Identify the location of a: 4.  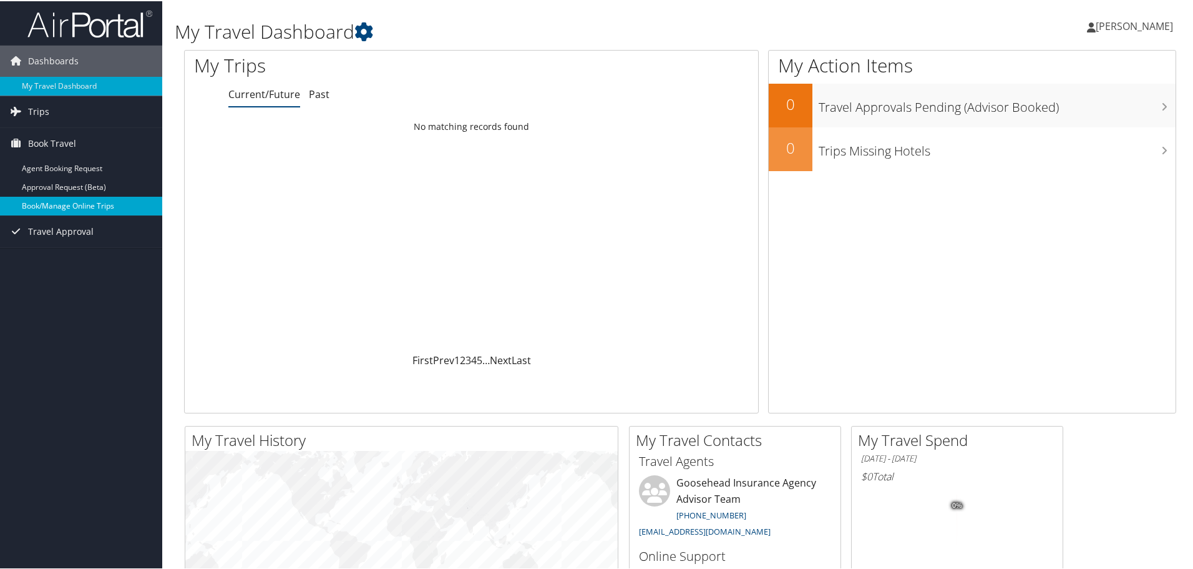
(474, 359).